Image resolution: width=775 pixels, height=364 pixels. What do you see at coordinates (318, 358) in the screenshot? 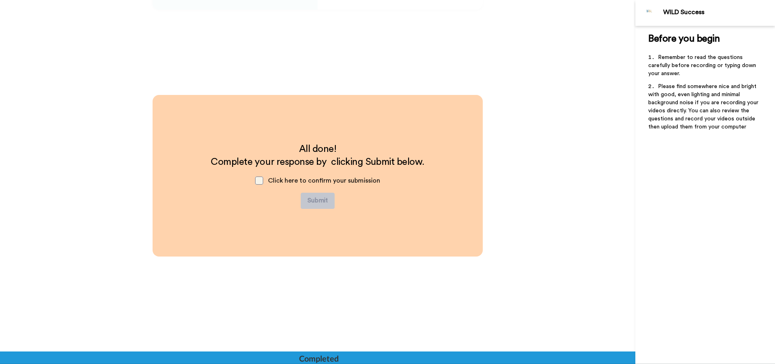
I see `div: Completed` at bounding box center [318, 358].